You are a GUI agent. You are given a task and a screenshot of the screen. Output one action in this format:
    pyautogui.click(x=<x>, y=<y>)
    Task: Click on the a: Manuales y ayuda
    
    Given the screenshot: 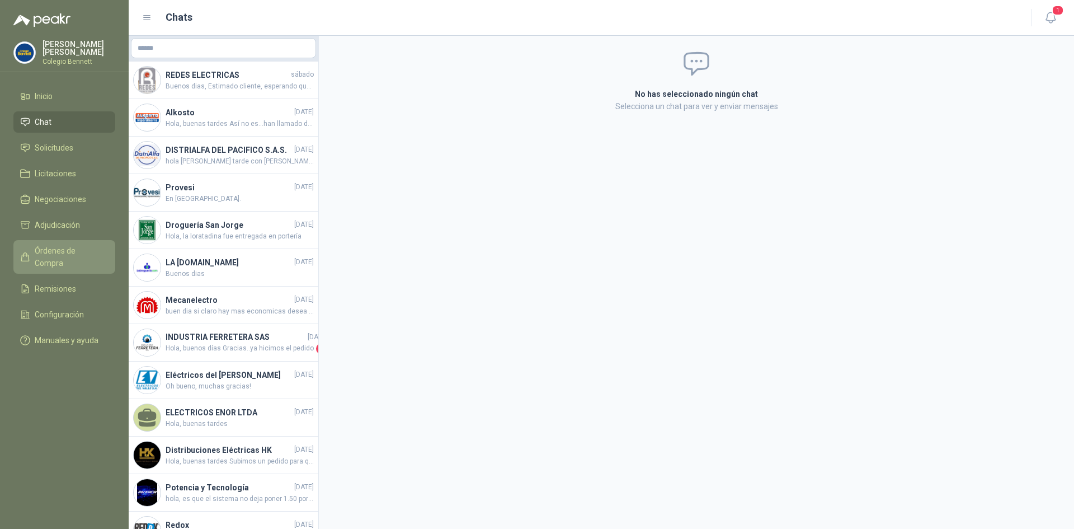 What is the action you would take?
    pyautogui.click(x=64, y=340)
    